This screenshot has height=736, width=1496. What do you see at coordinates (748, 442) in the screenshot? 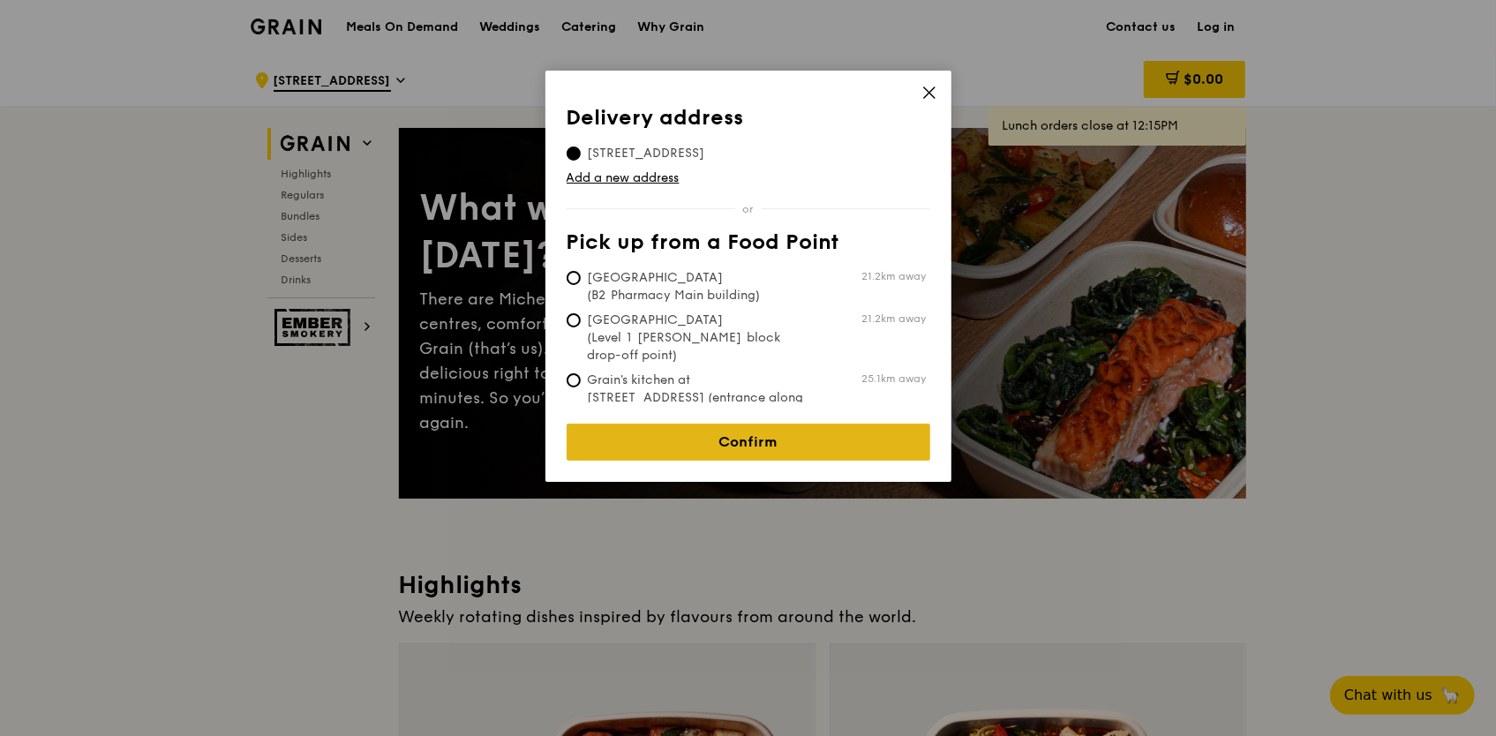
I see `a: Confirm` at bounding box center [748, 442].